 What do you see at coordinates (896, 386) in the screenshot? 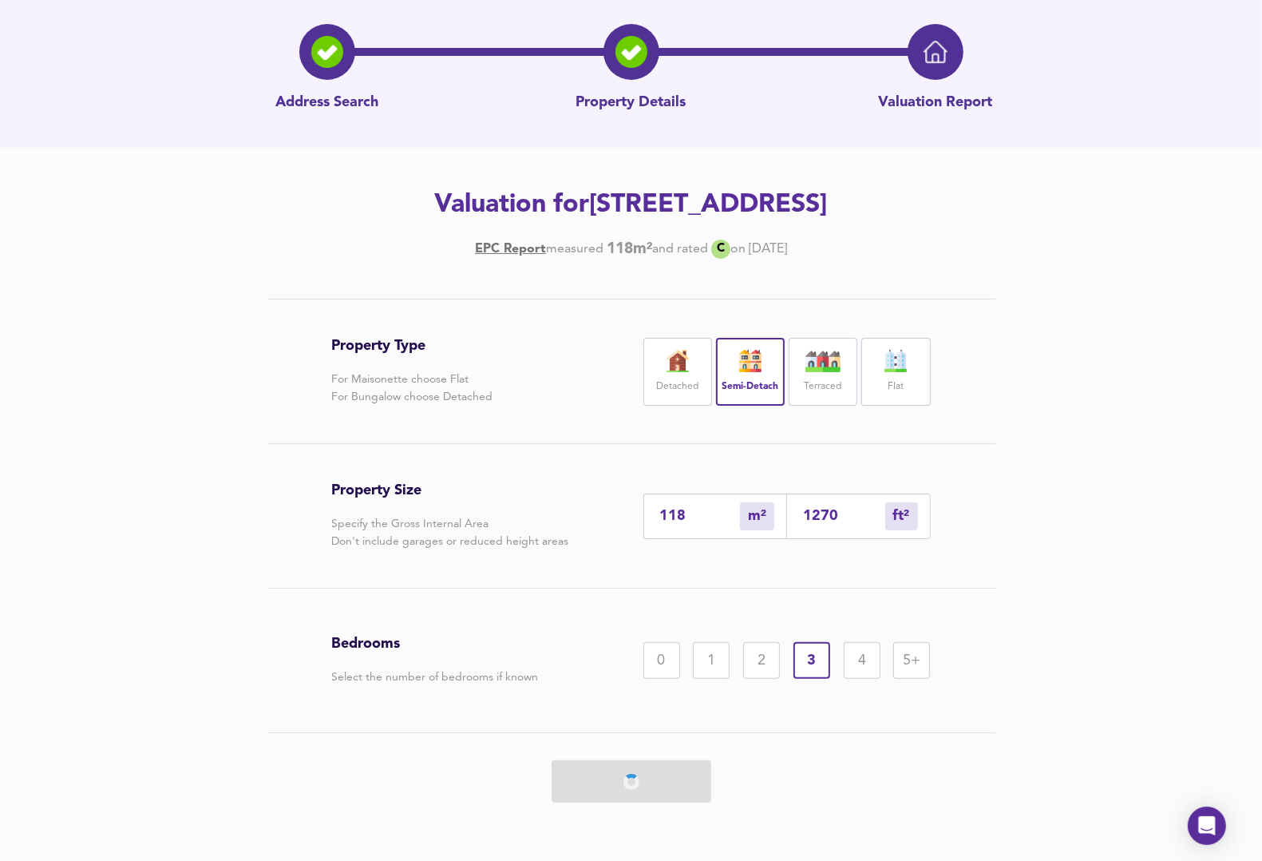
I see `label: Flat` at bounding box center [896, 386].